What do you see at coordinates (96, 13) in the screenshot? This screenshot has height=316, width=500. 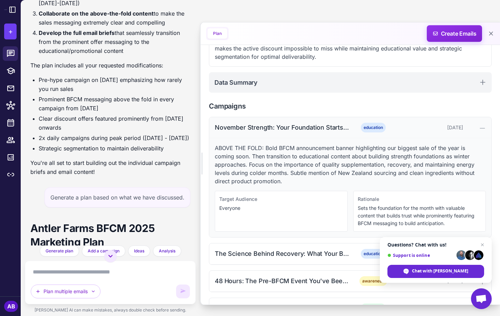 I see `strong: Collaborate on the above-the-fold content` at bounding box center [96, 13].